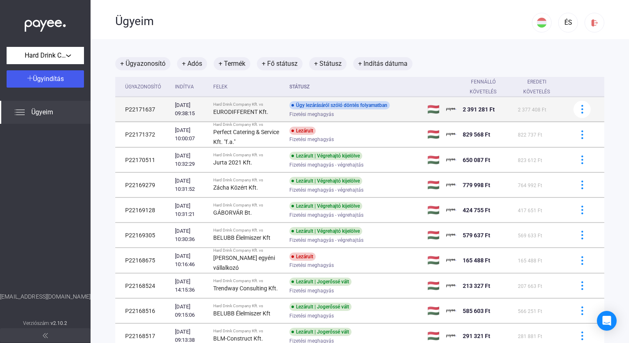 This screenshot has height=343, width=629. I want to click on strong: GÁBORVÁR Bt., so click(232, 213).